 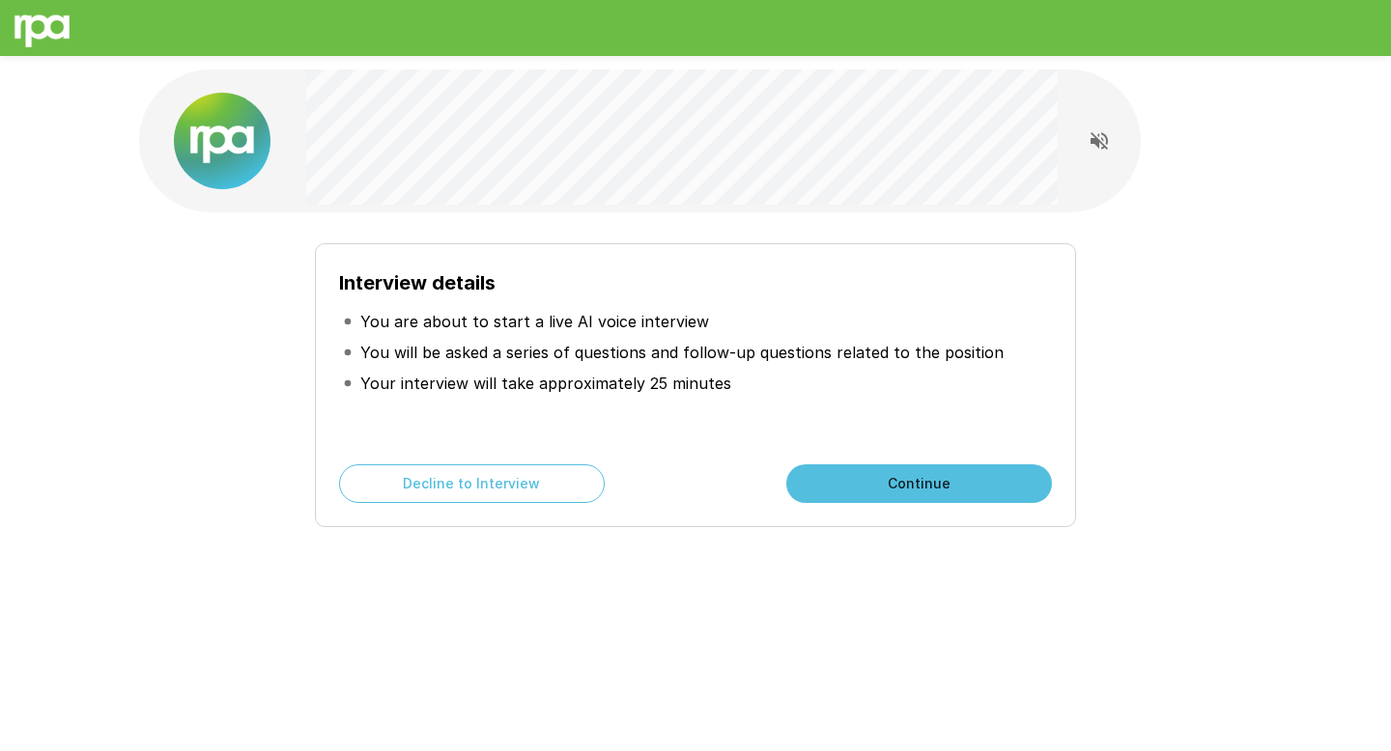 What do you see at coordinates (417, 283) in the screenshot?
I see `b: Interview details` at bounding box center [417, 283].